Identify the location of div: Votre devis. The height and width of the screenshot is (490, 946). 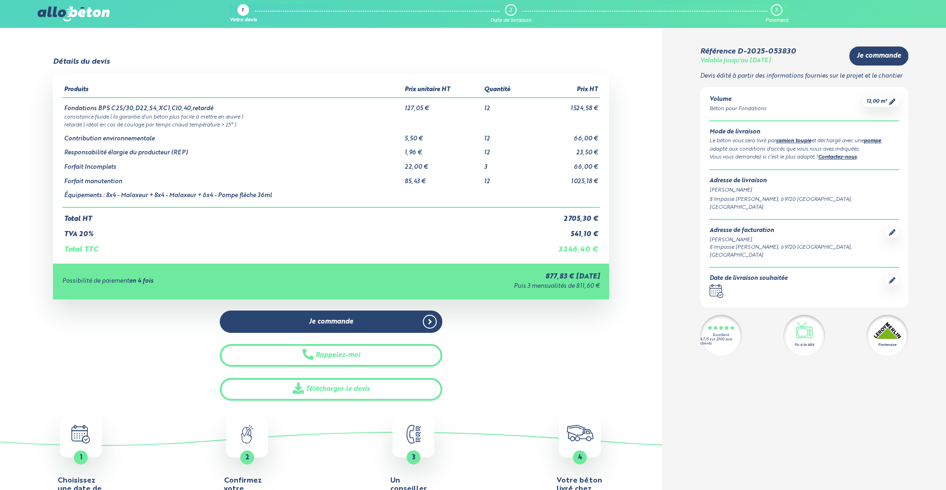
(243, 20).